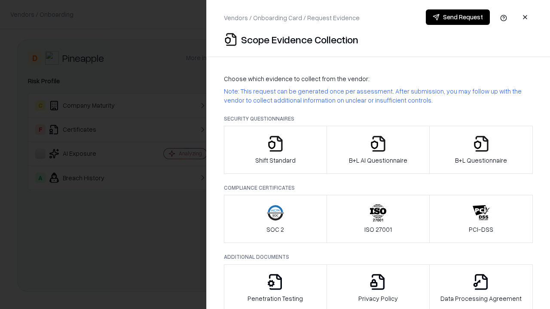 This screenshot has height=309, width=550. Describe the element at coordinates (481, 219) in the screenshot. I see `button: PCI-DSS` at that location.